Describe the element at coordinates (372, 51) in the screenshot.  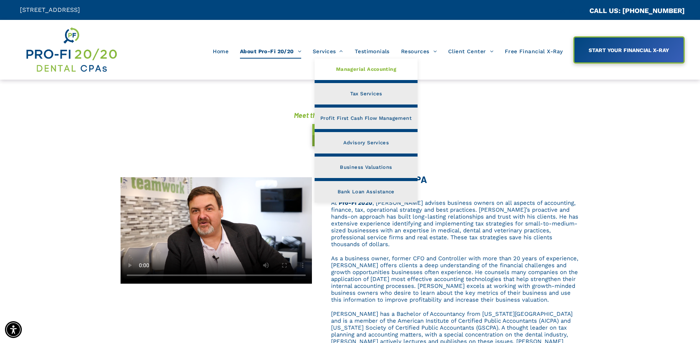
I see `a: Testimonials` at that location.